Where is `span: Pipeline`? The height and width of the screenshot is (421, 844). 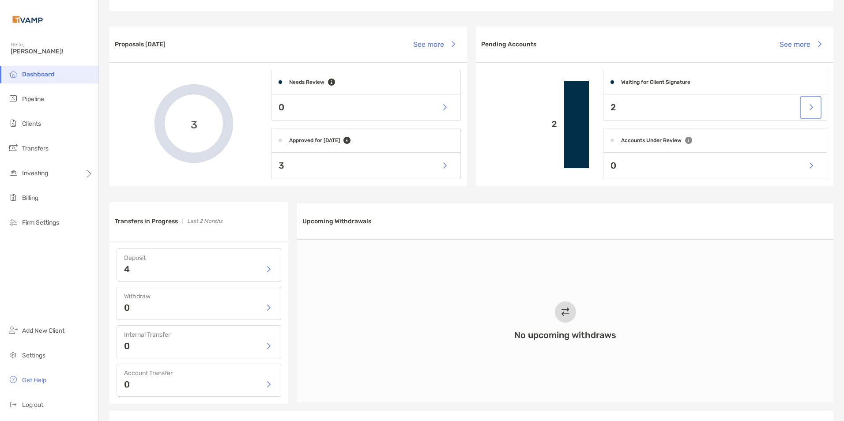 span: Pipeline is located at coordinates (33, 99).